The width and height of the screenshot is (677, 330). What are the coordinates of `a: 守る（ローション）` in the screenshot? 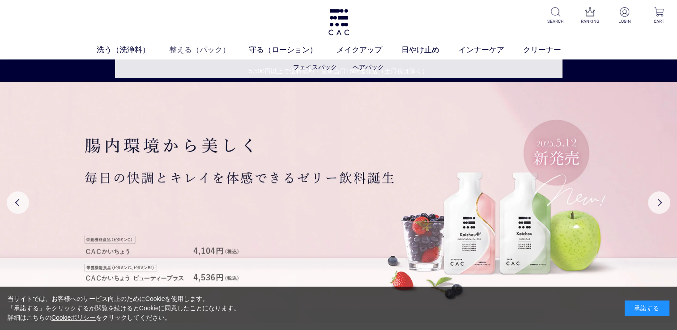 It's located at (293, 50).